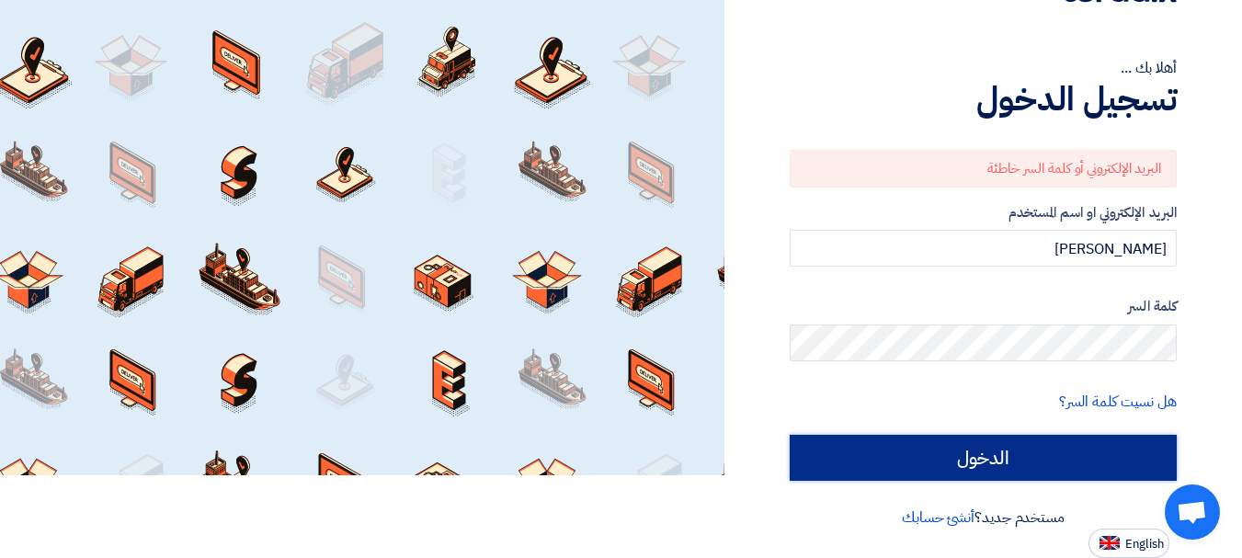 The image size is (1242, 558). Describe the element at coordinates (983, 458) in the screenshot. I see `input: الدخول` at that location.